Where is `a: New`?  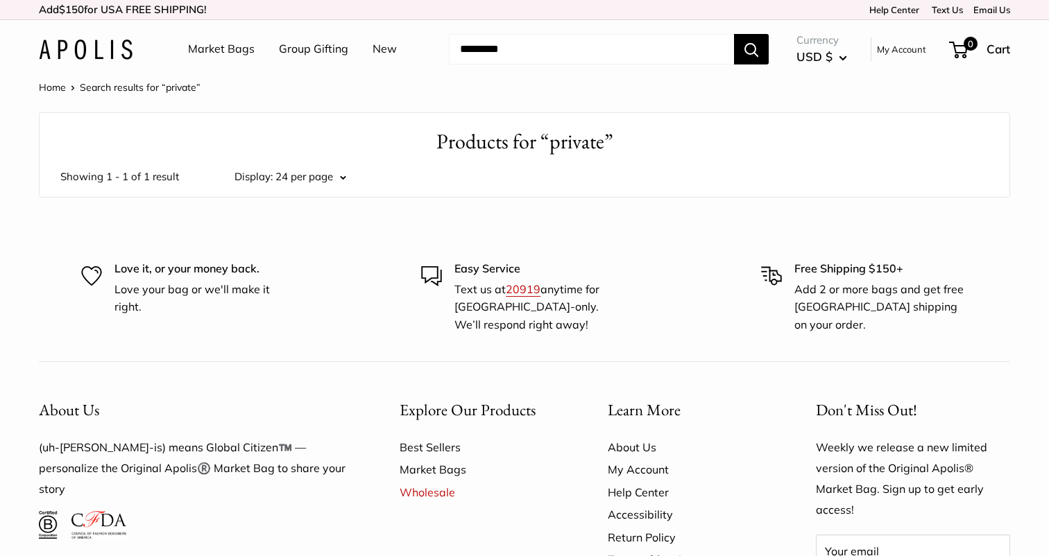 a: New is located at coordinates (384, 49).